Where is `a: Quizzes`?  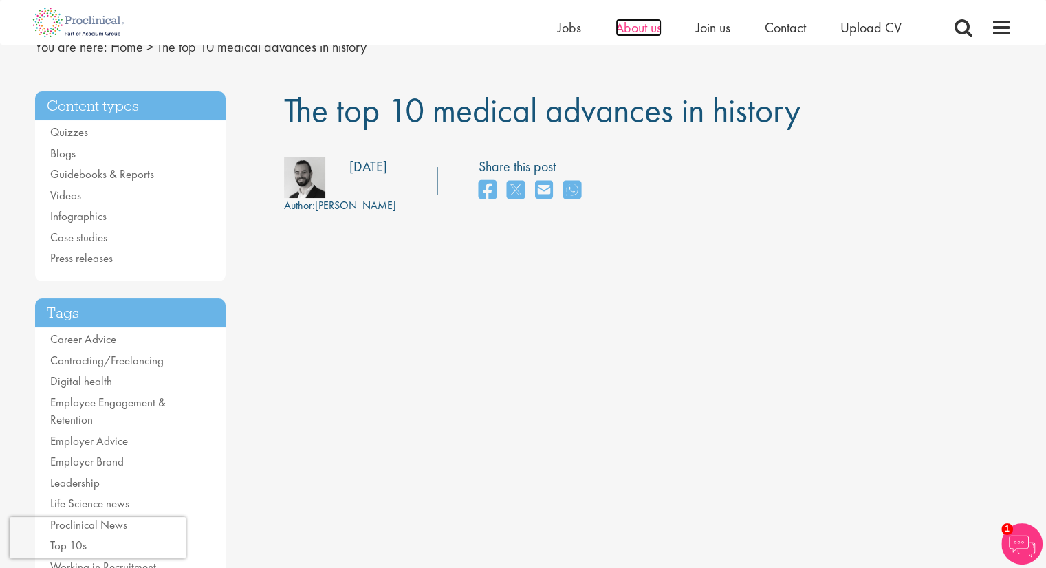
a: Quizzes is located at coordinates (69, 132).